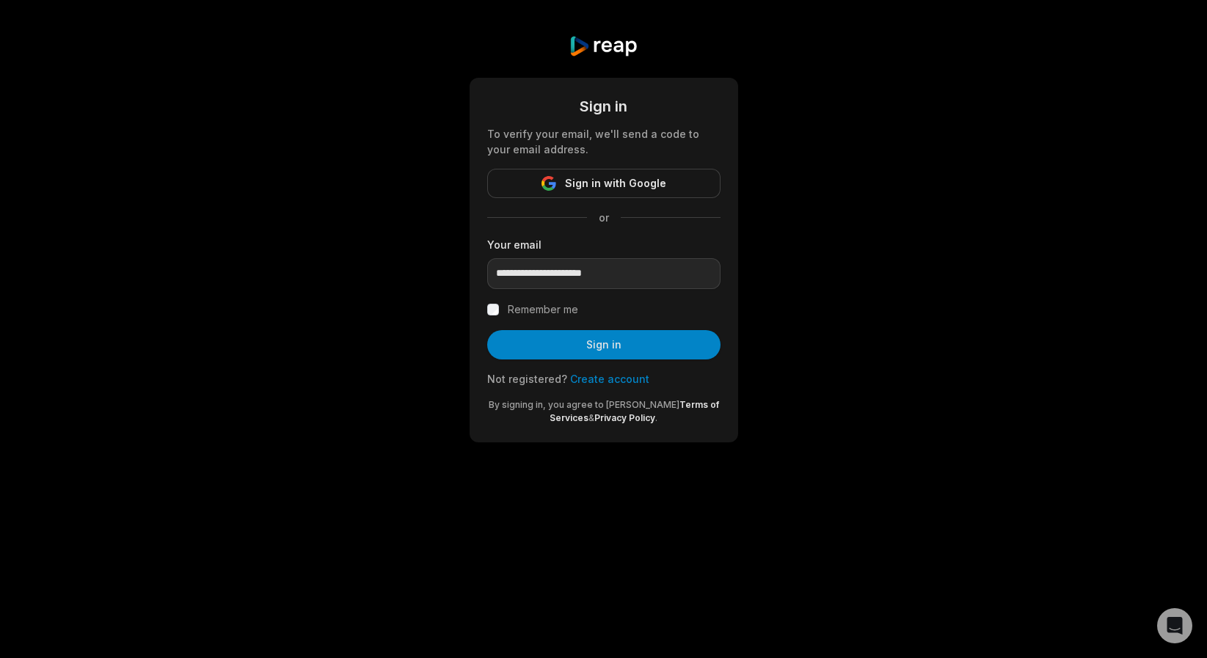 The image size is (1207, 658). I want to click on div: Sign in, so click(604, 106).